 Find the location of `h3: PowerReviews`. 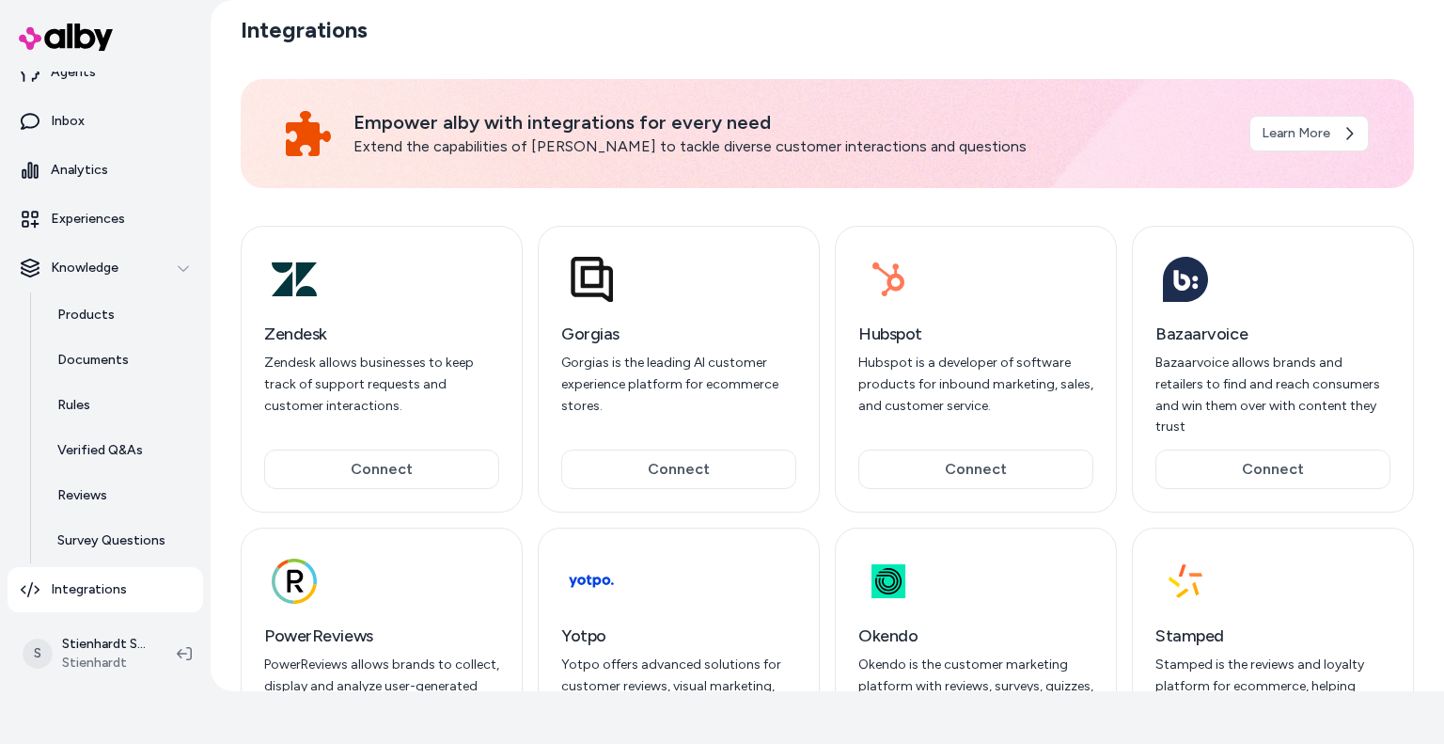

h3: PowerReviews is located at coordinates (382, 635).